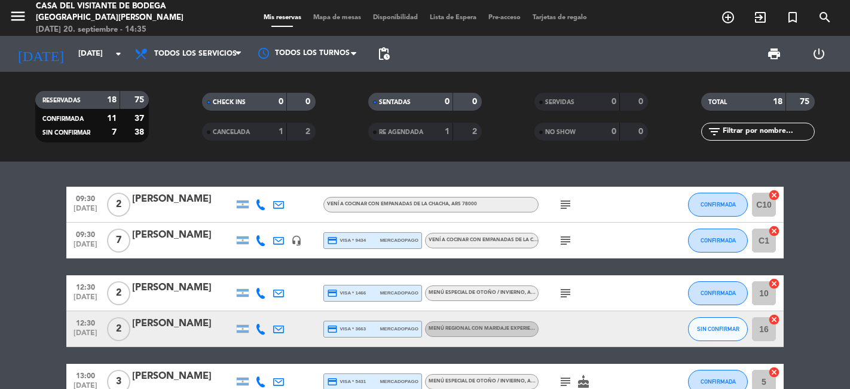  Describe the element at coordinates (346, 382) in the screenshot. I see `span: visa * 5431` at that location.